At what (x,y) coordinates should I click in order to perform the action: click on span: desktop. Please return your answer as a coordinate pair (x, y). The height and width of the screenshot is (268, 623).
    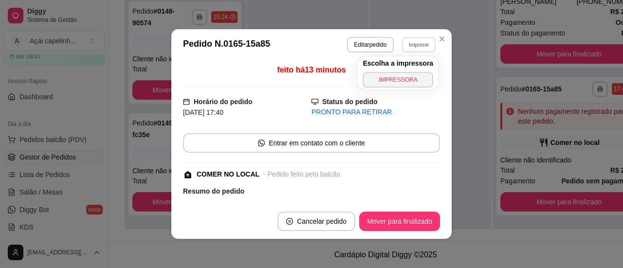
    Looking at the image, I should click on (315, 102).